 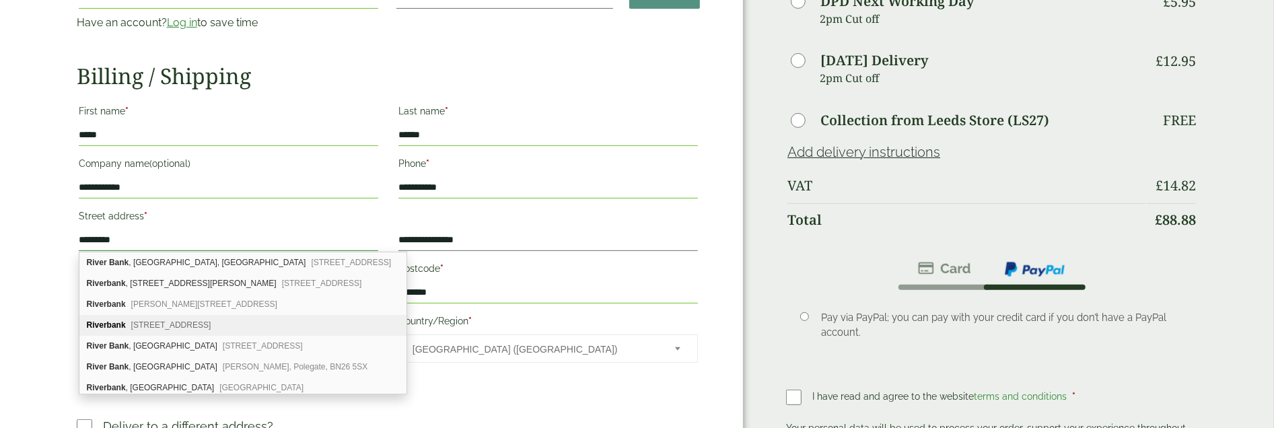 I want to click on p: Have an account? to save time, so click(x=228, y=23).